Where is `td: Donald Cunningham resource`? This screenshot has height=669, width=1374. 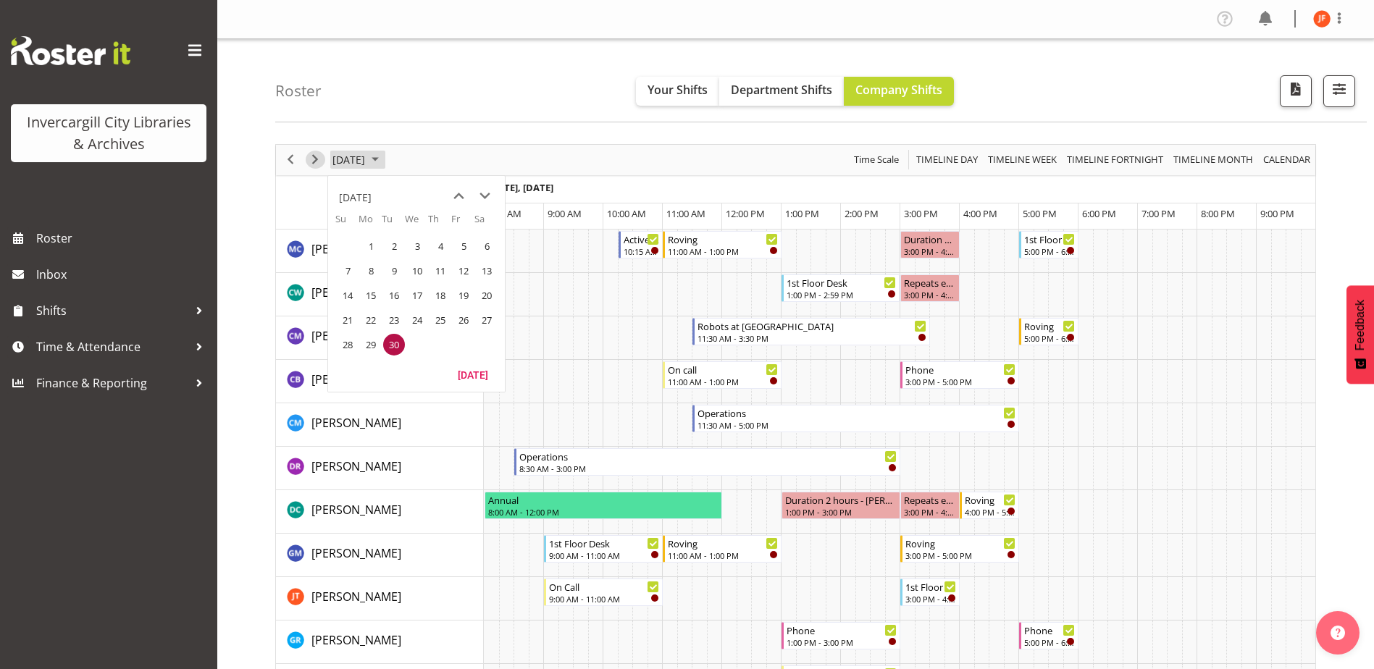 td: Donald Cunningham resource is located at coordinates (379, 512).